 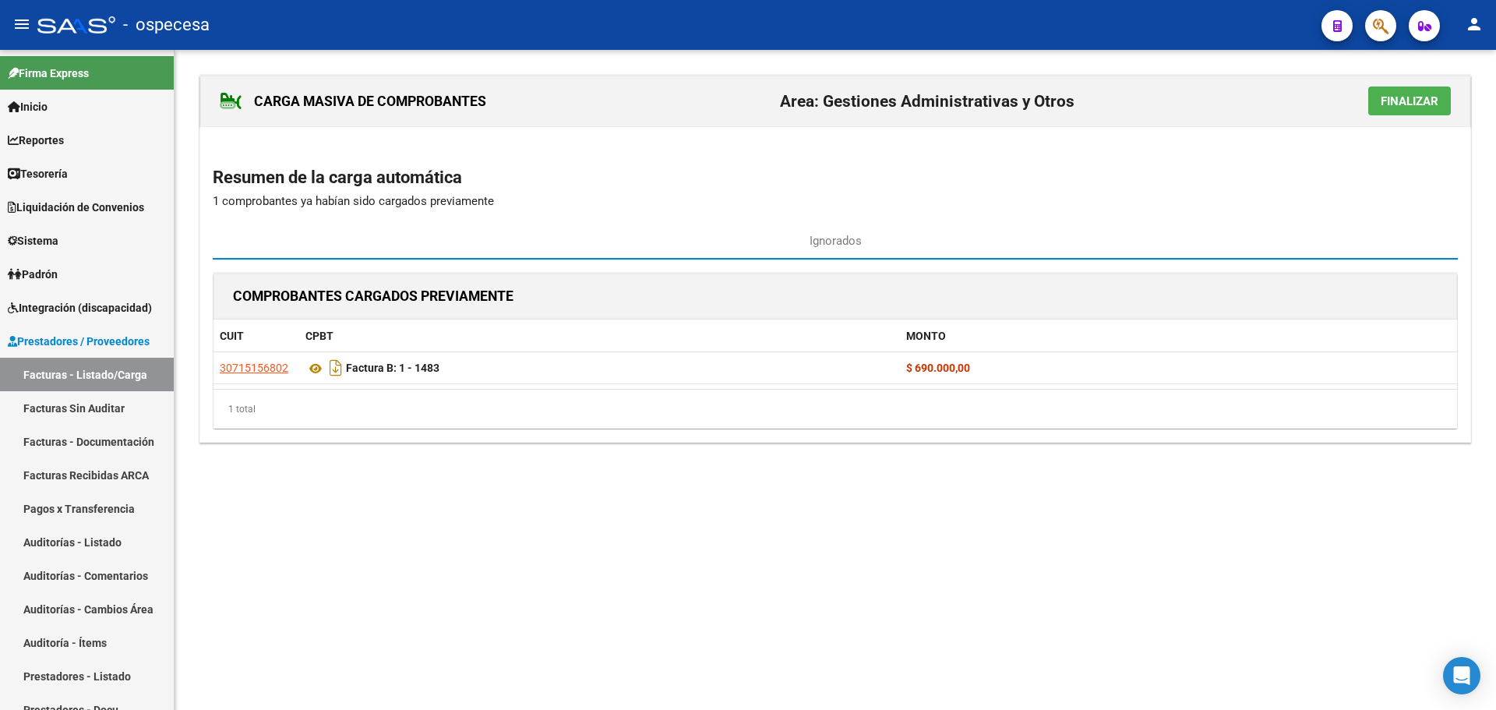 What do you see at coordinates (33, 274) in the screenshot?
I see `span: Padrón` at bounding box center [33, 274].